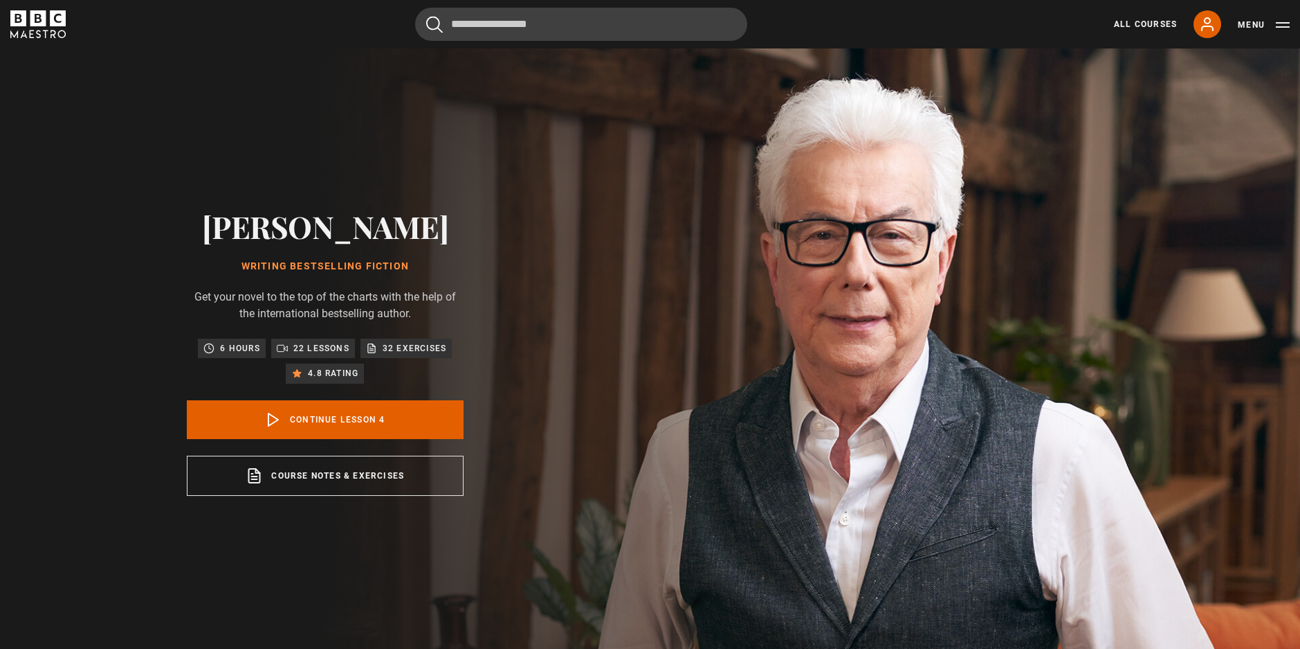 This screenshot has height=649, width=1300. What do you see at coordinates (325, 266) in the screenshot?
I see `h1: Writing Bestselling Fiction` at bounding box center [325, 266].